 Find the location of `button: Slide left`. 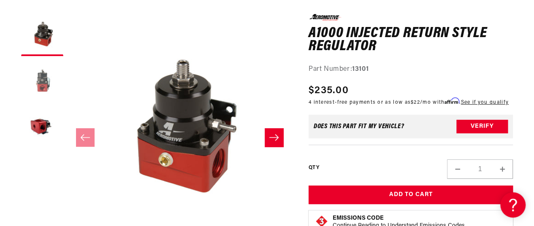

button: Slide left is located at coordinates (85, 138).